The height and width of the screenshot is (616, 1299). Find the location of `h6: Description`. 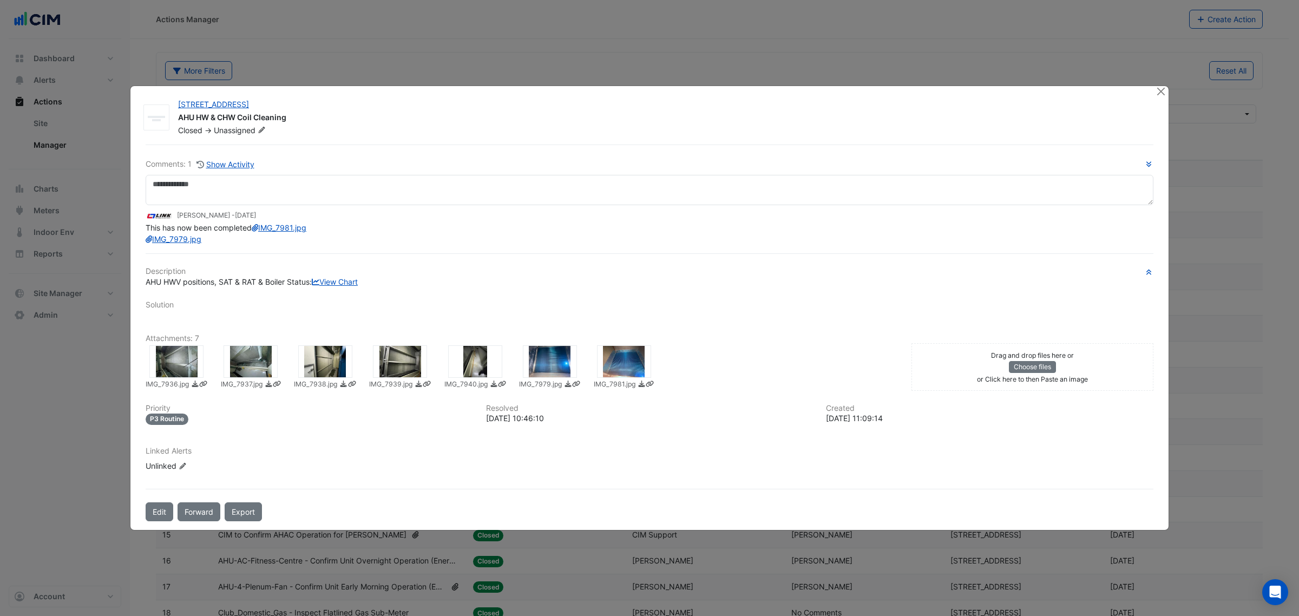

h6: Description is located at coordinates (650, 271).